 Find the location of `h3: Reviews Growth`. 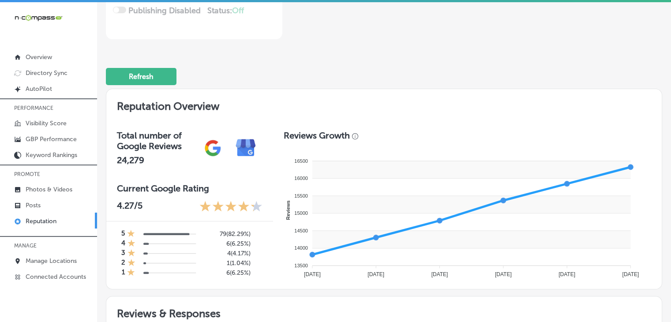

h3: Reviews Growth is located at coordinates (317, 135).